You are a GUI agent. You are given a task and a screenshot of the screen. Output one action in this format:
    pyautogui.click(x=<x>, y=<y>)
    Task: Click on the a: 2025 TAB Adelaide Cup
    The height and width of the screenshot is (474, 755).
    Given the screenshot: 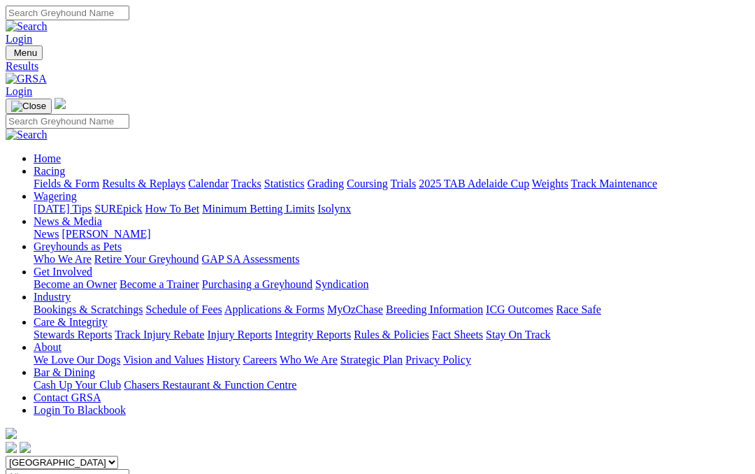 What is the action you would take?
    pyautogui.click(x=474, y=183)
    